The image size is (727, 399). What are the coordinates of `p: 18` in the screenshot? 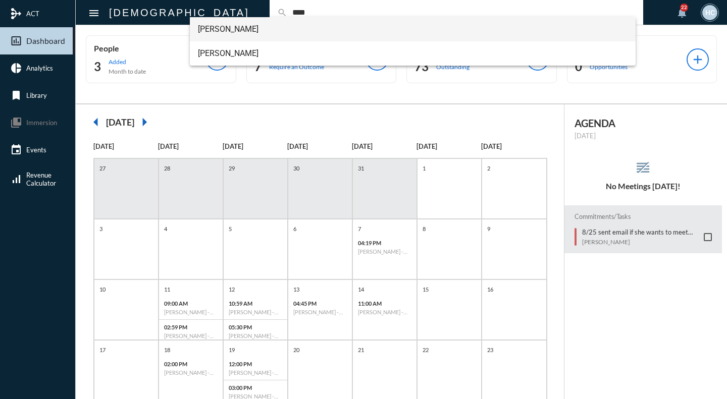 It's located at (167, 350).